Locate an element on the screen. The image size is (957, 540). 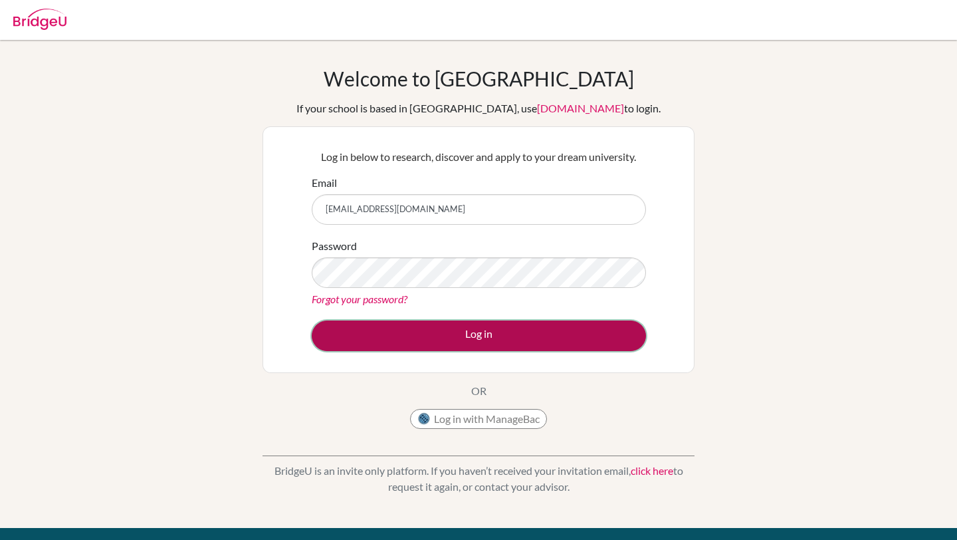
p: BridgeU is an invite only platform. If you haven’t received your invitation email, to request it ... is located at coordinates (479, 479).